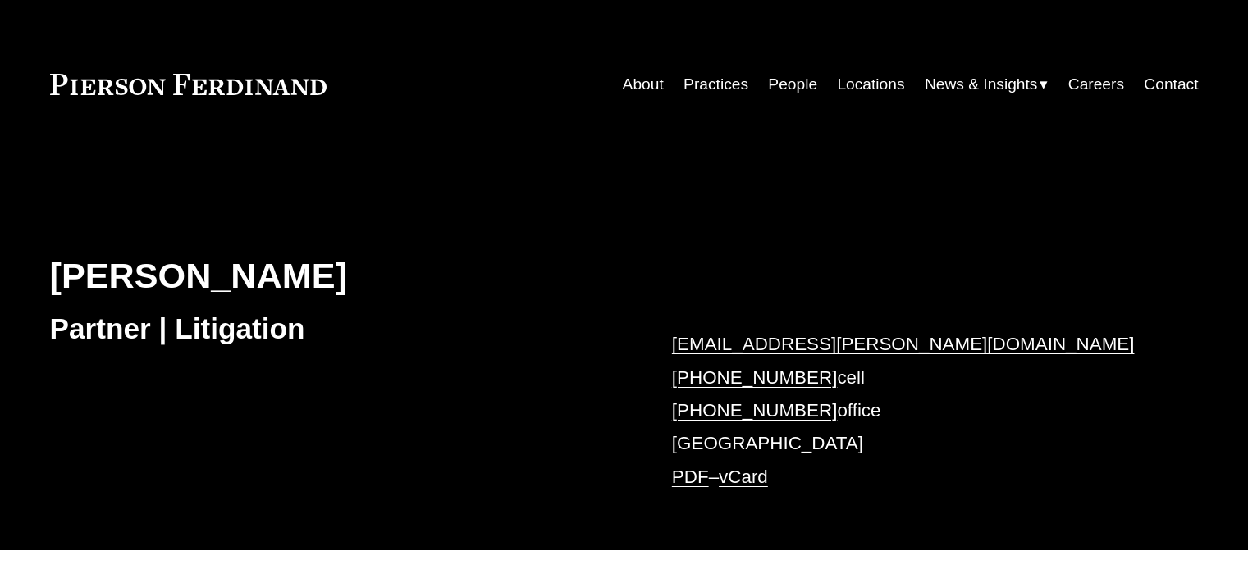 Image resolution: width=1248 pixels, height=578 pixels. Describe the element at coordinates (337, 329) in the screenshot. I see `h3: Partner | Litigation` at that location.